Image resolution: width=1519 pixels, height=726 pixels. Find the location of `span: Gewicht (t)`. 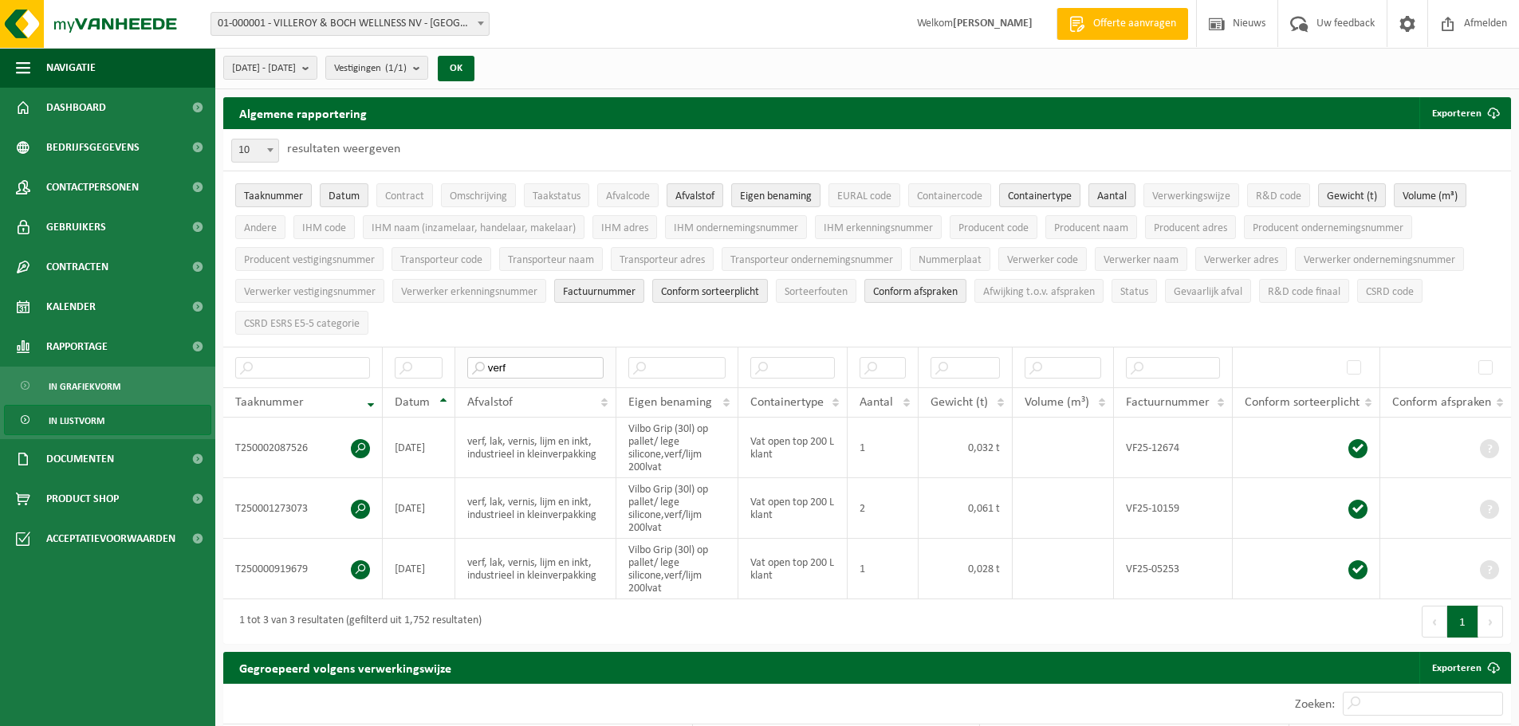

span: Gewicht (t) is located at coordinates (959, 403).